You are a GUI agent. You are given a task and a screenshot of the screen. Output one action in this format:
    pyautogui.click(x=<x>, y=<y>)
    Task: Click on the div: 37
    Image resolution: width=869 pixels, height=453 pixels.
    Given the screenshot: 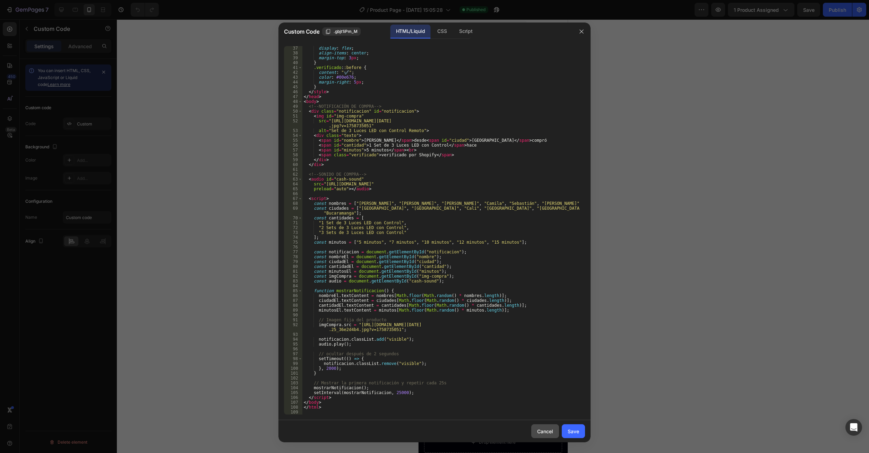 What is the action you would take?
    pyautogui.click(x=293, y=48)
    